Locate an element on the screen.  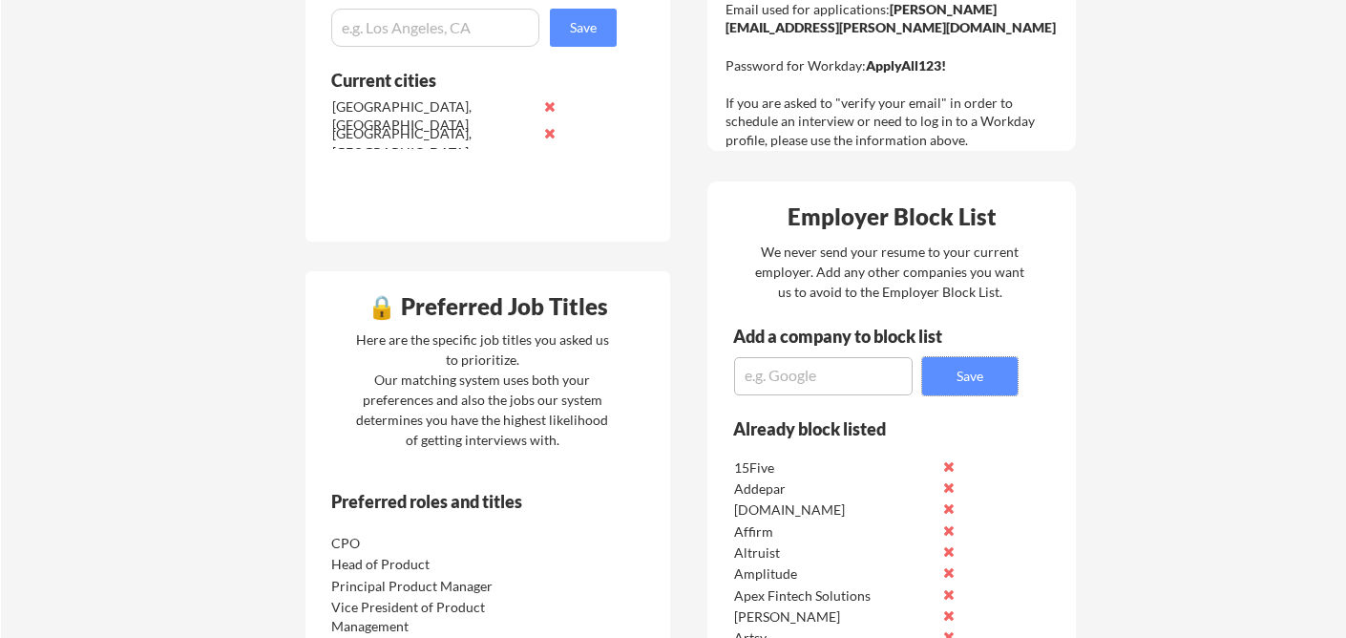
div: Apex Fintech Solutions is located at coordinates (834, 596).